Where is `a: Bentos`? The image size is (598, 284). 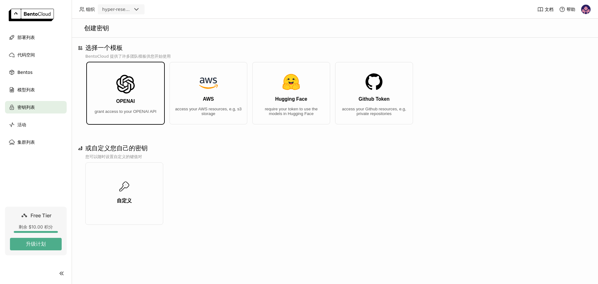
a: Bentos is located at coordinates (36, 72).